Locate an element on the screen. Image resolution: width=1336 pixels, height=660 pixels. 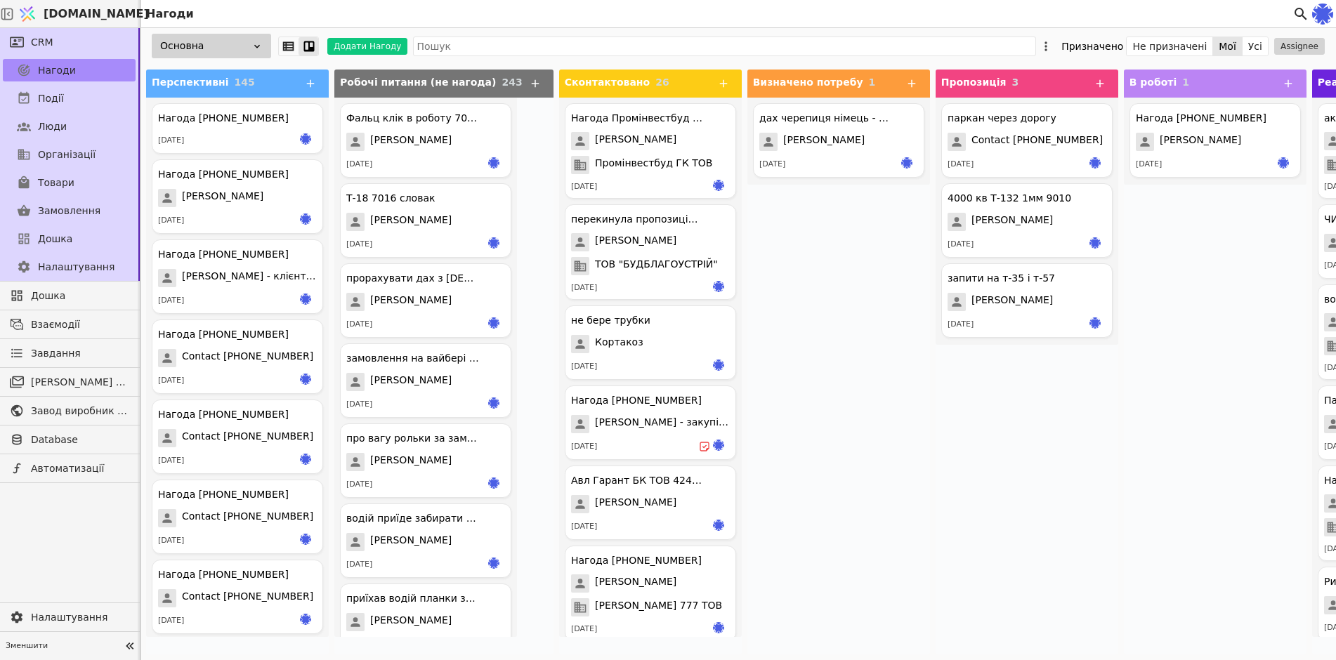
span: Дошка is located at coordinates (79, 296).